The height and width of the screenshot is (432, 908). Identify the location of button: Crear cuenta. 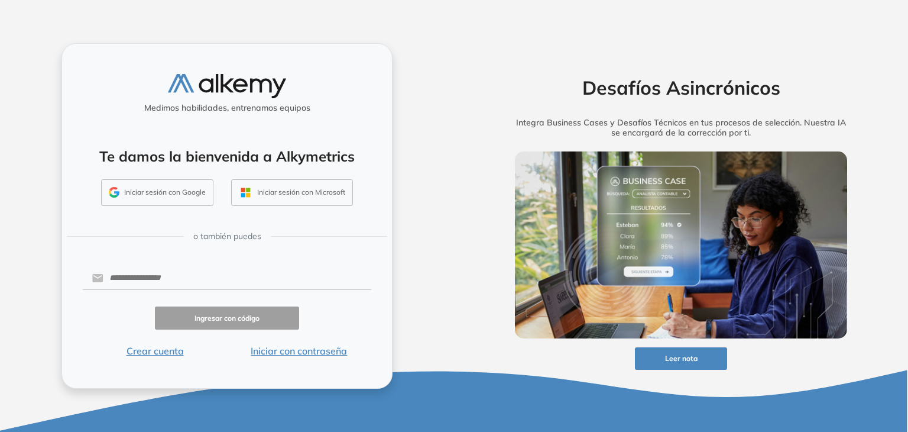
(155, 351).